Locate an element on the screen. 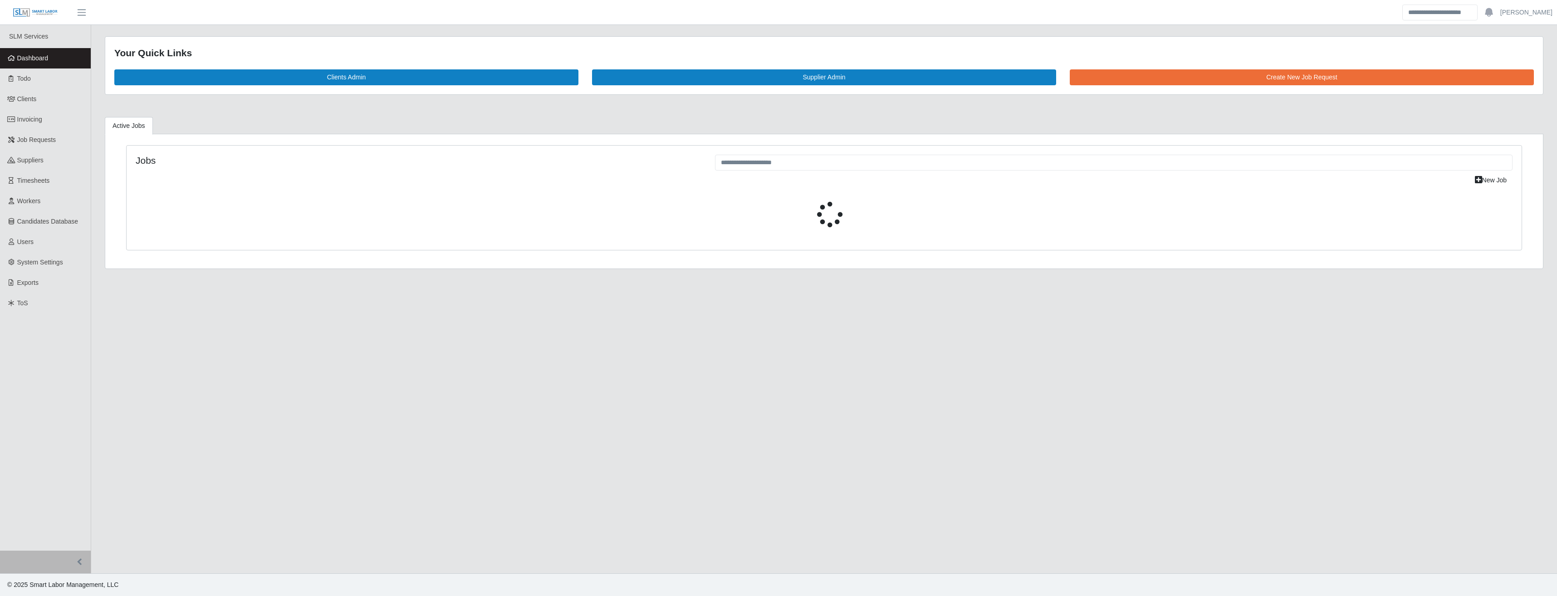 This screenshot has width=1557, height=596. a: Create New Job Request is located at coordinates (1301, 77).